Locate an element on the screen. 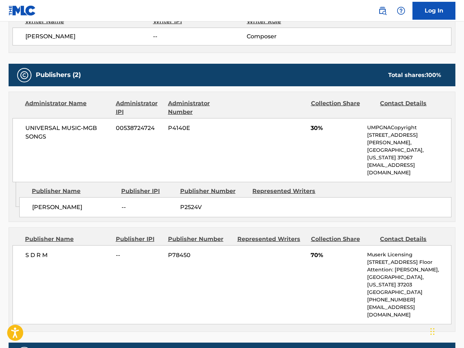 This screenshot has width=464, height=348. h5: Publishers (2) is located at coordinates (58, 75).